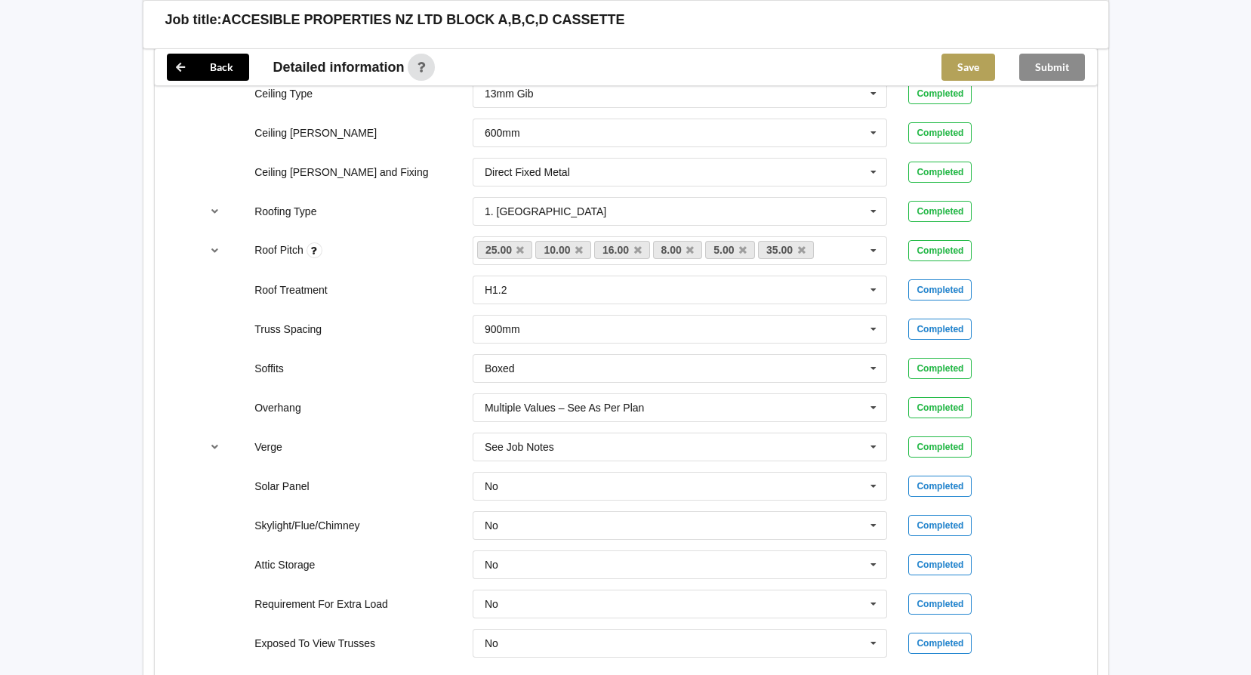 The height and width of the screenshot is (675, 1251). What do you see at coordinates (786, 250) in the screenshot?
I see `a: 35.00` at bounding box center [786, 250].